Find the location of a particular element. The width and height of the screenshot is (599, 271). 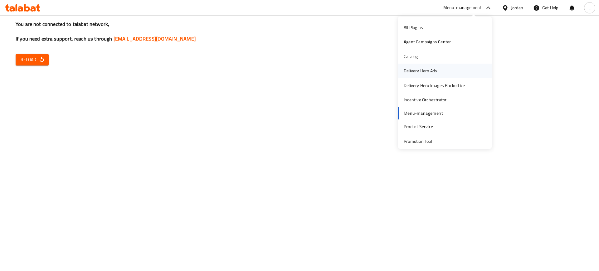

div: Catalog is located at coordinates (411, 56).